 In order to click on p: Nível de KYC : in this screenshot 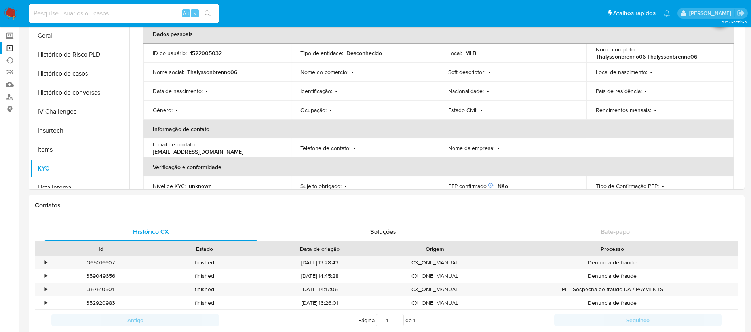, I will do `click(169, 186)`.